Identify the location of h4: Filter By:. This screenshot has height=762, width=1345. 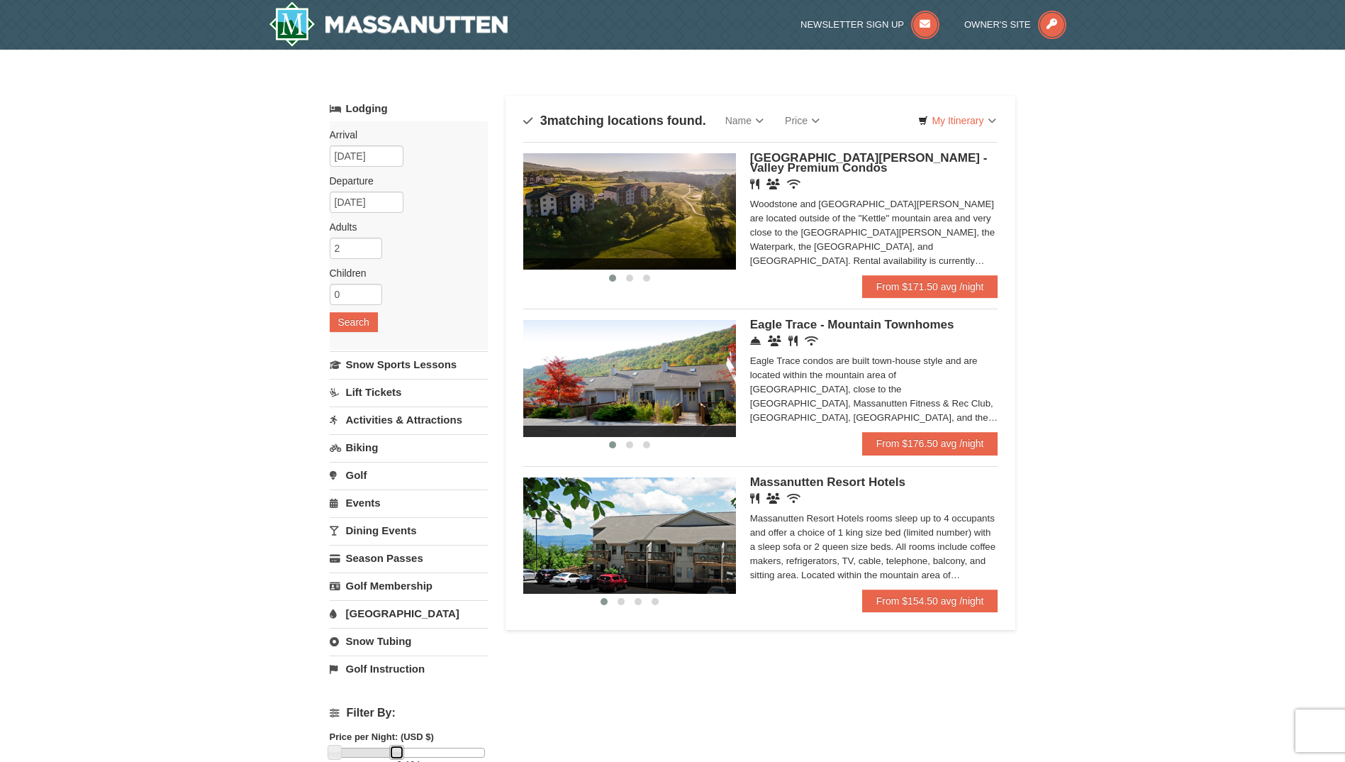
(408, 713).